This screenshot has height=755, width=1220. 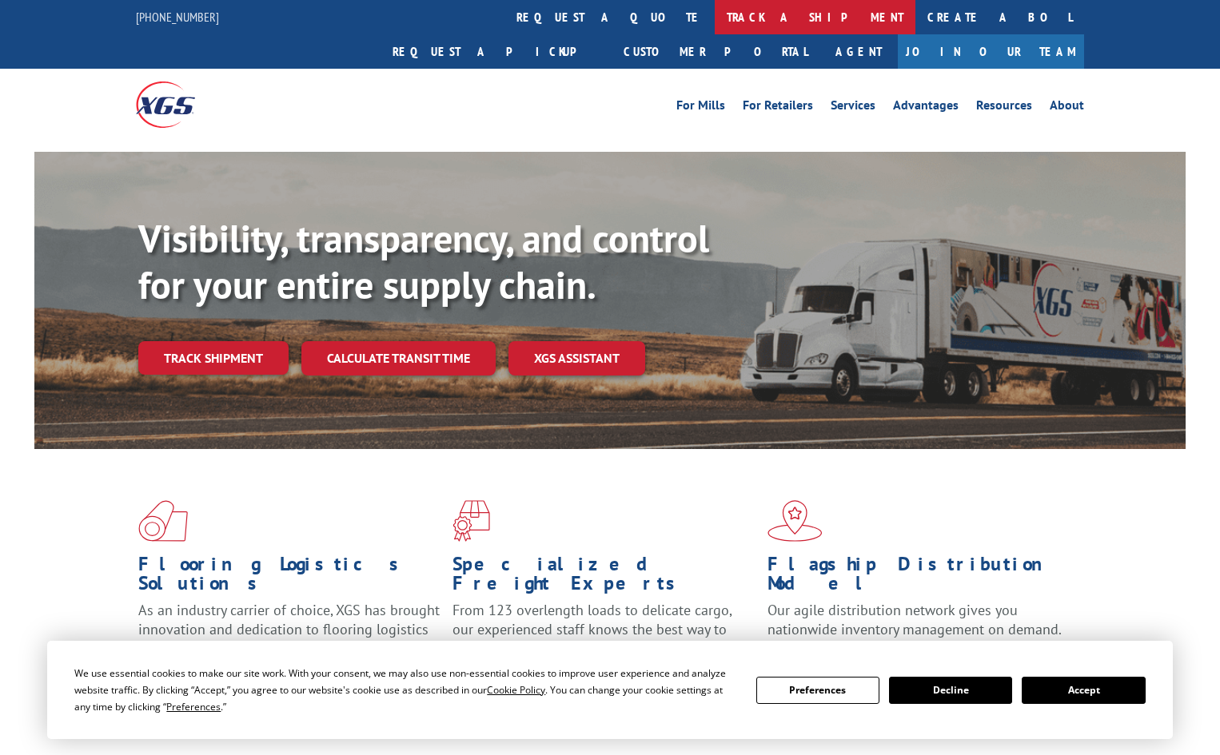 I want to click on div: Cookie Consent Prompt, so click(x=610, y=690).